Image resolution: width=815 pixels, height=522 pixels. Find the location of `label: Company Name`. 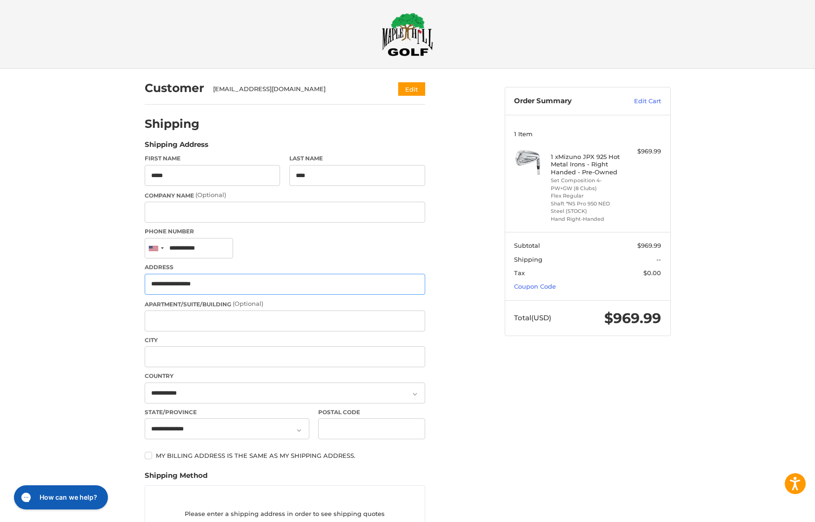

label: Company Name is located at coordinates (285, 195).